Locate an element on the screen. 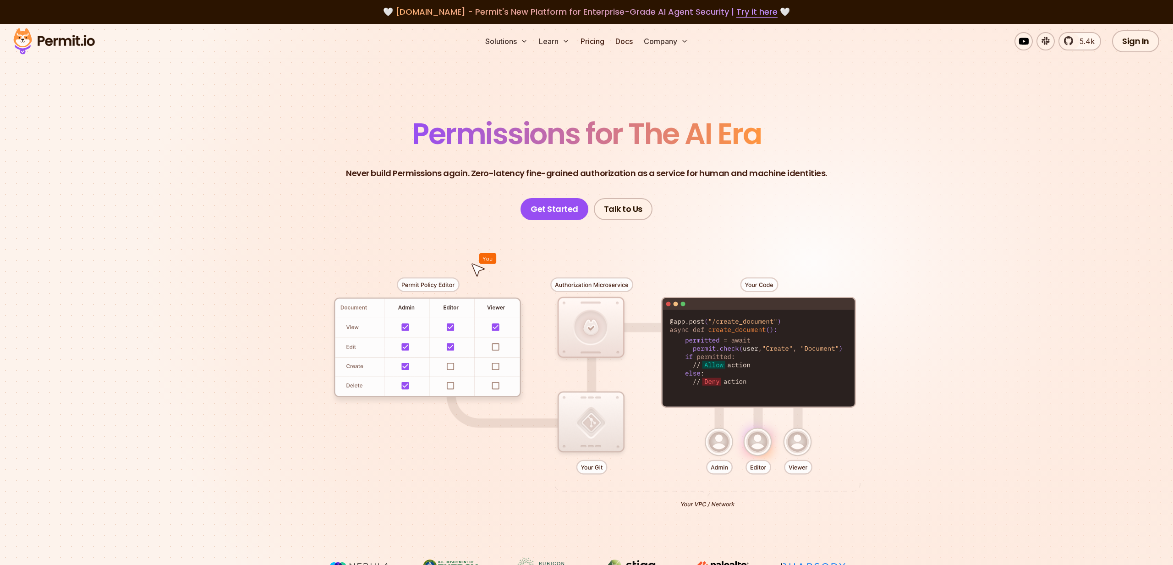 The height and width of the screenshot is (565, 1173). a: Pricing is located at coordinates (593, 41).